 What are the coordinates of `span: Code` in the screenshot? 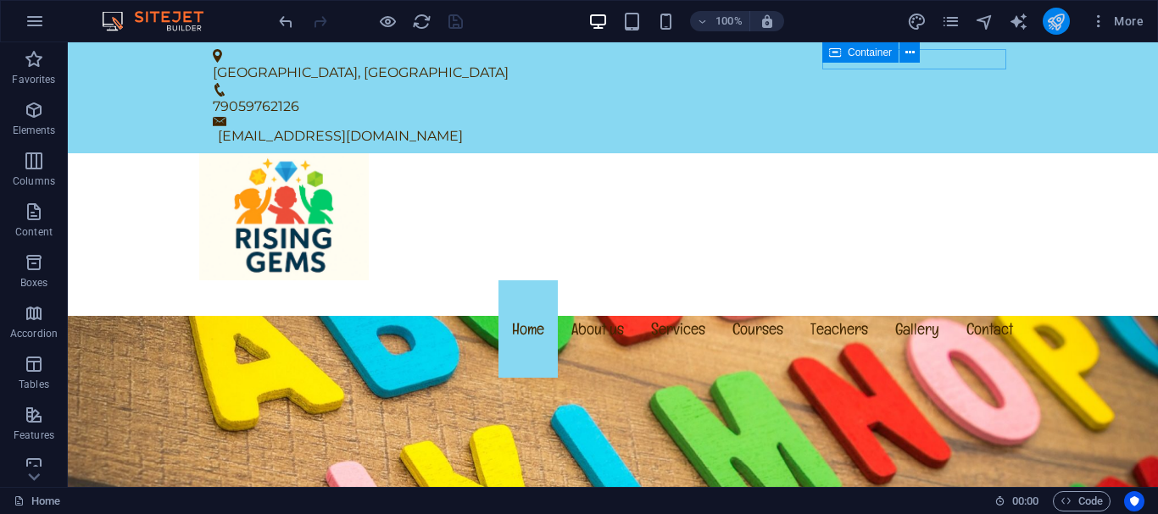 It's located at (1081, 502).